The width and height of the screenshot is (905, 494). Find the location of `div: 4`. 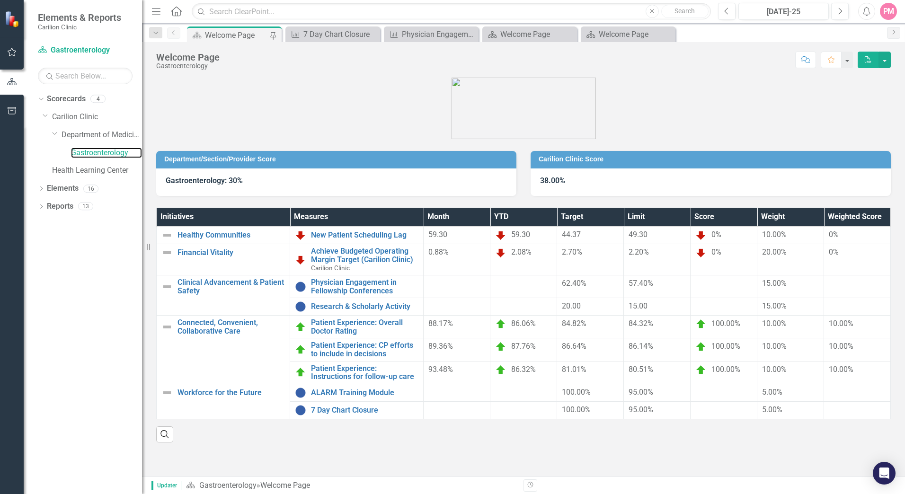

div: 4 is located at coordinates (98, 99).